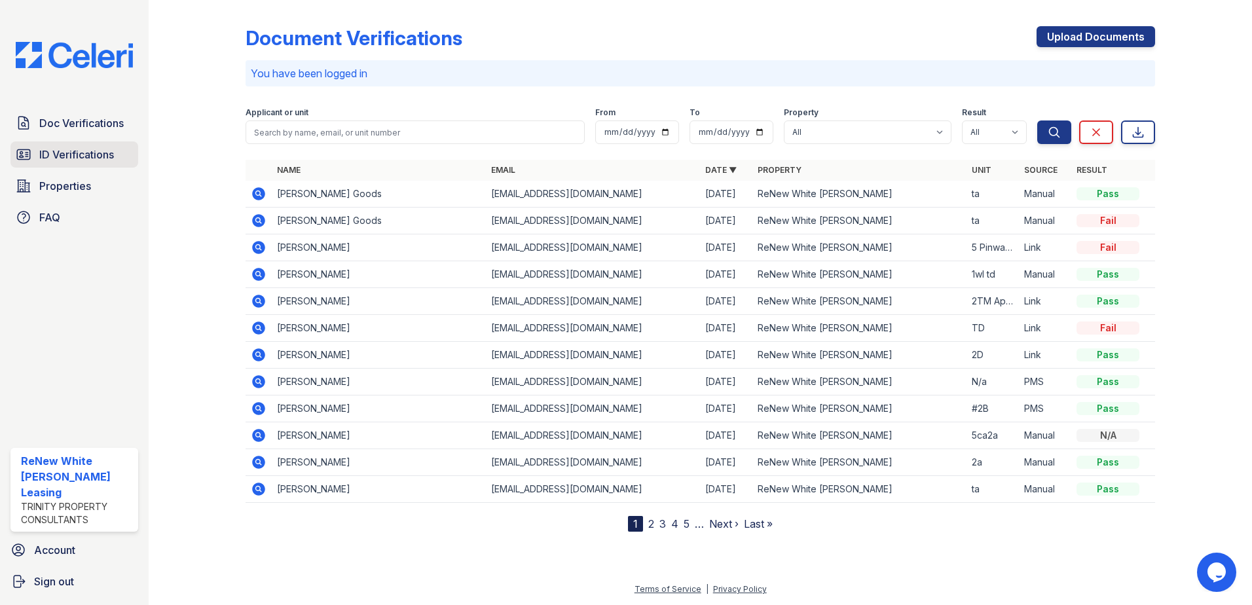 This screenshot has height=605, width=1252. What do you see at coordinates (74, 217) in the screenshot?
I see `a: FAQ` at bounding box center [74, 217].